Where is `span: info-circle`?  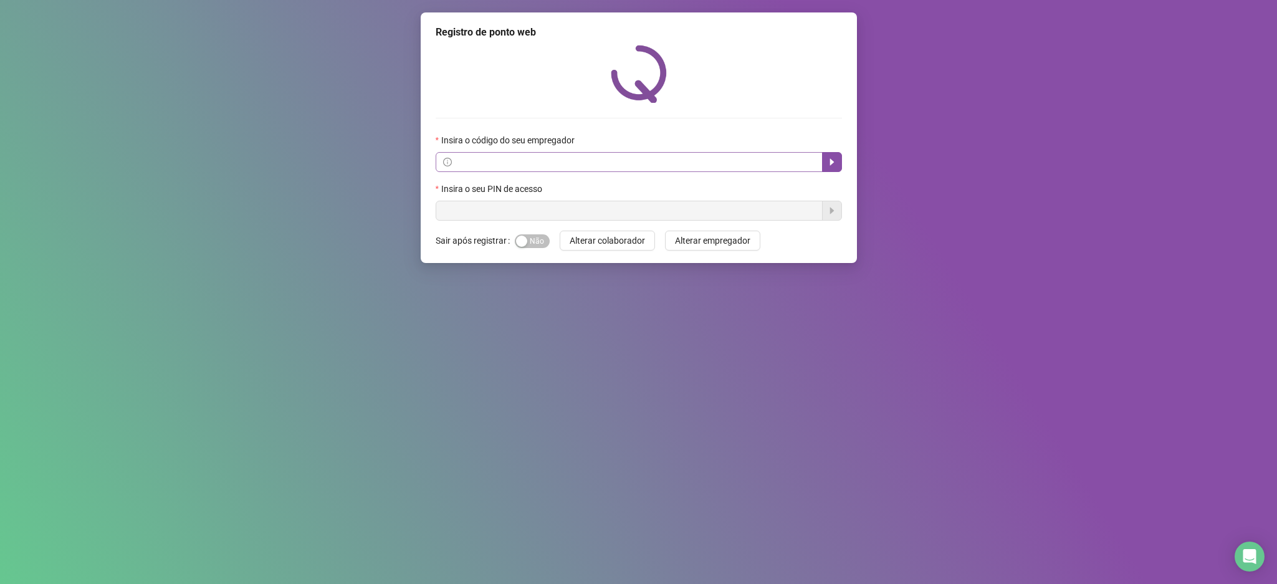 span: info-circle is located at coordinates (447, 162).